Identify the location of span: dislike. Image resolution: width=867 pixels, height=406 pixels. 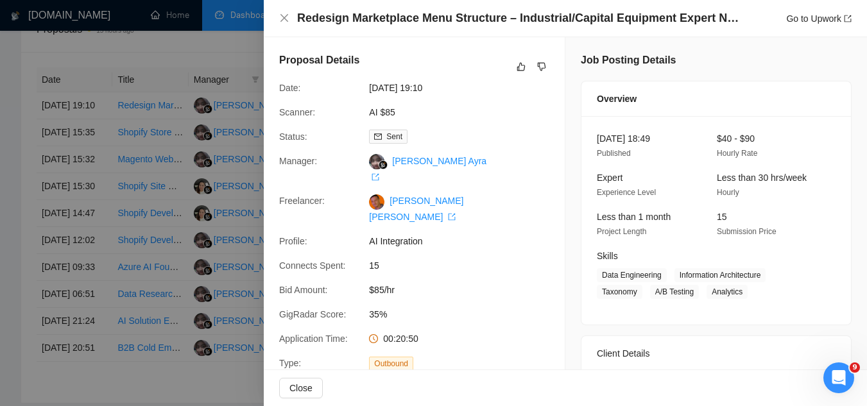
(542, 67).